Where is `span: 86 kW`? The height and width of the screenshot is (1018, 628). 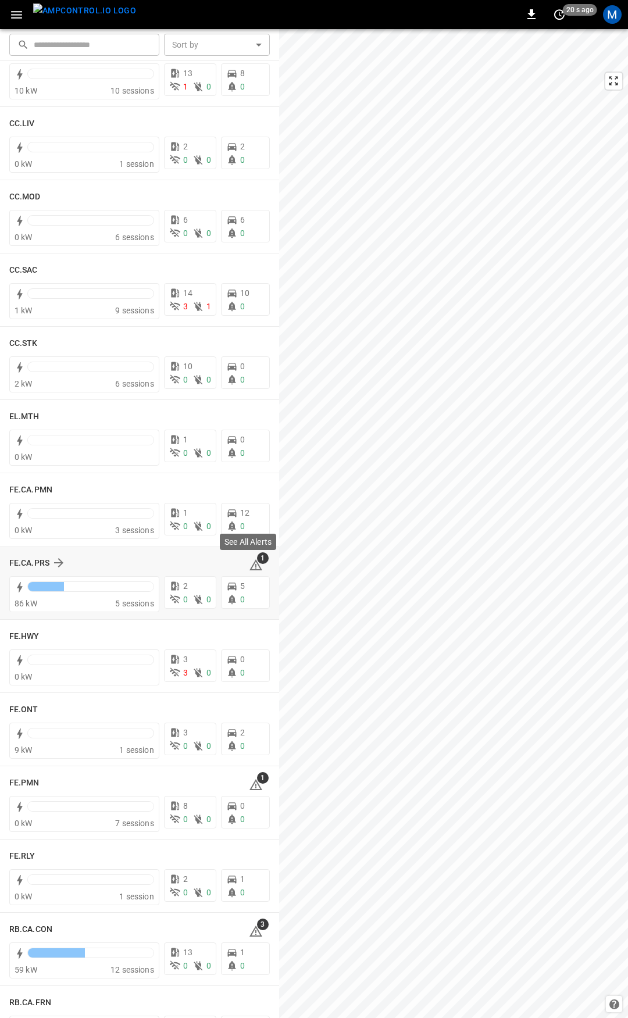 span: 86 kW is located at coordinates (26, 604).